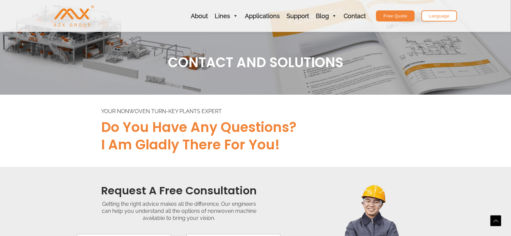  I want to click on div: Language, so click(439, 16).